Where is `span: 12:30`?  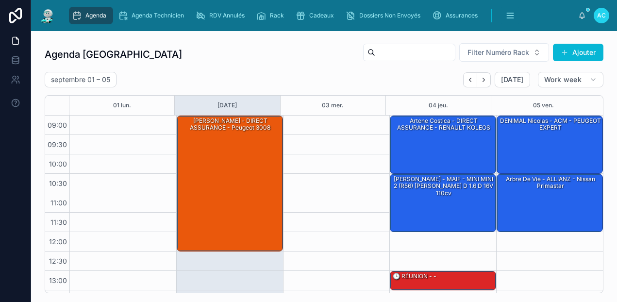
span: 12:30 is located at coordinates (58, 261).